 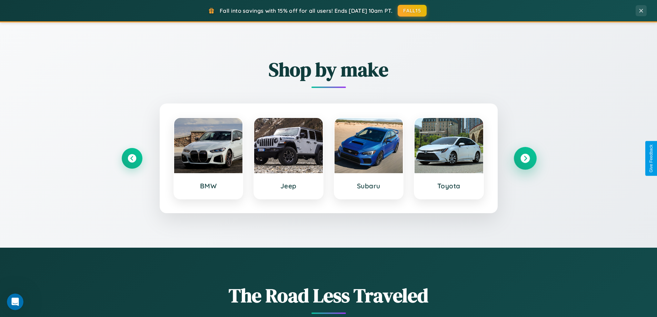 I want to click on h3: Subaru, so click(x=368, y=186).